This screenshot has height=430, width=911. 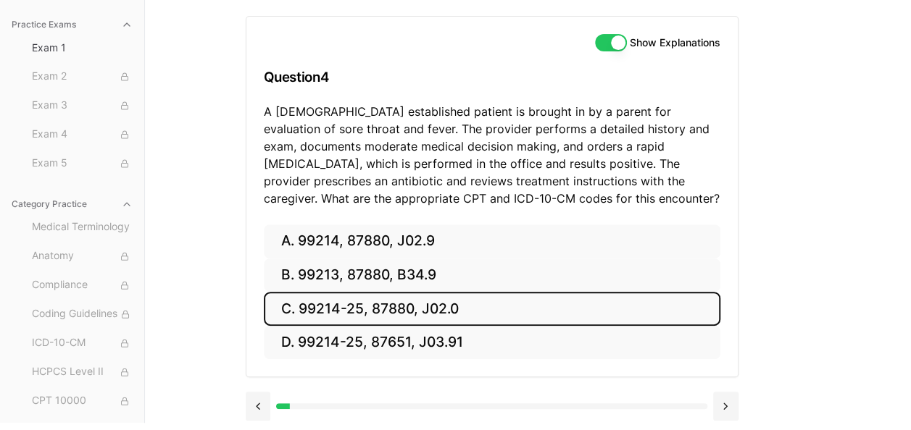 I want to click on h3: Question 4, so click(x=492, y=77).